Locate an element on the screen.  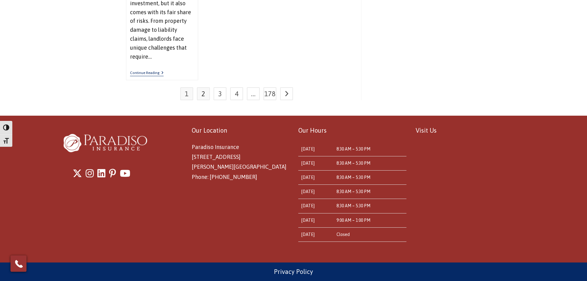
a: 4 is located at coordinates (237, 94).